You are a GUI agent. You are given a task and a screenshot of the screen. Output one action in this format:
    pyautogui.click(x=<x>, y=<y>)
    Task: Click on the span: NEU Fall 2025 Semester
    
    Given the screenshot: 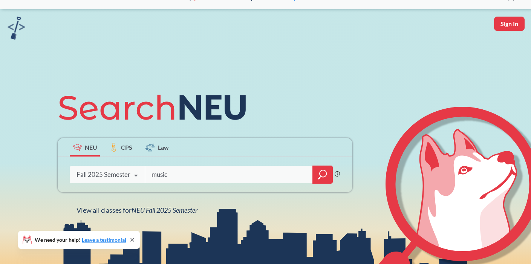 What is the action you would take?
    pyautogui.click(x=164, y=210)
    